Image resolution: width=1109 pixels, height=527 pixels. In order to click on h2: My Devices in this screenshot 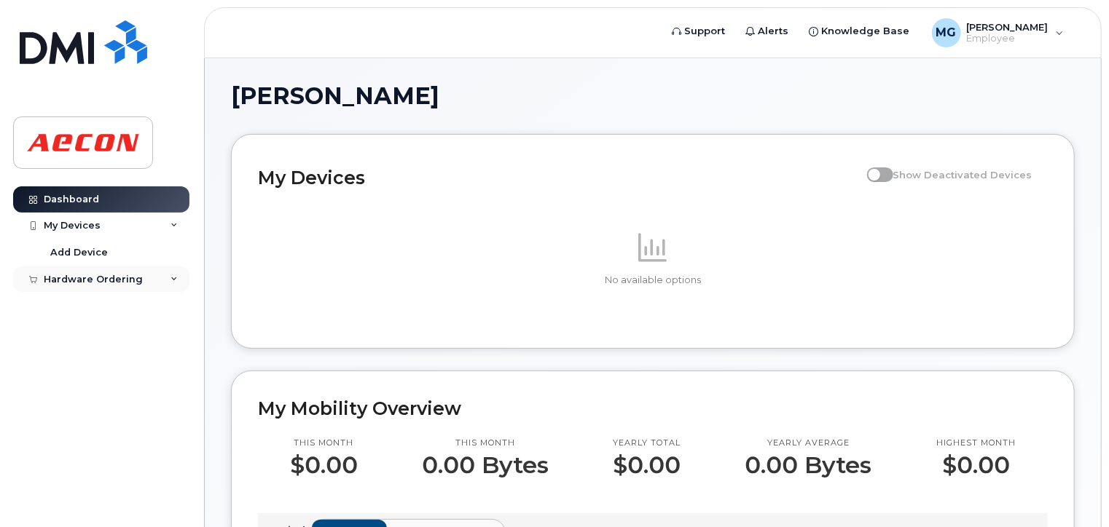, I will do `click(559, 178)`.